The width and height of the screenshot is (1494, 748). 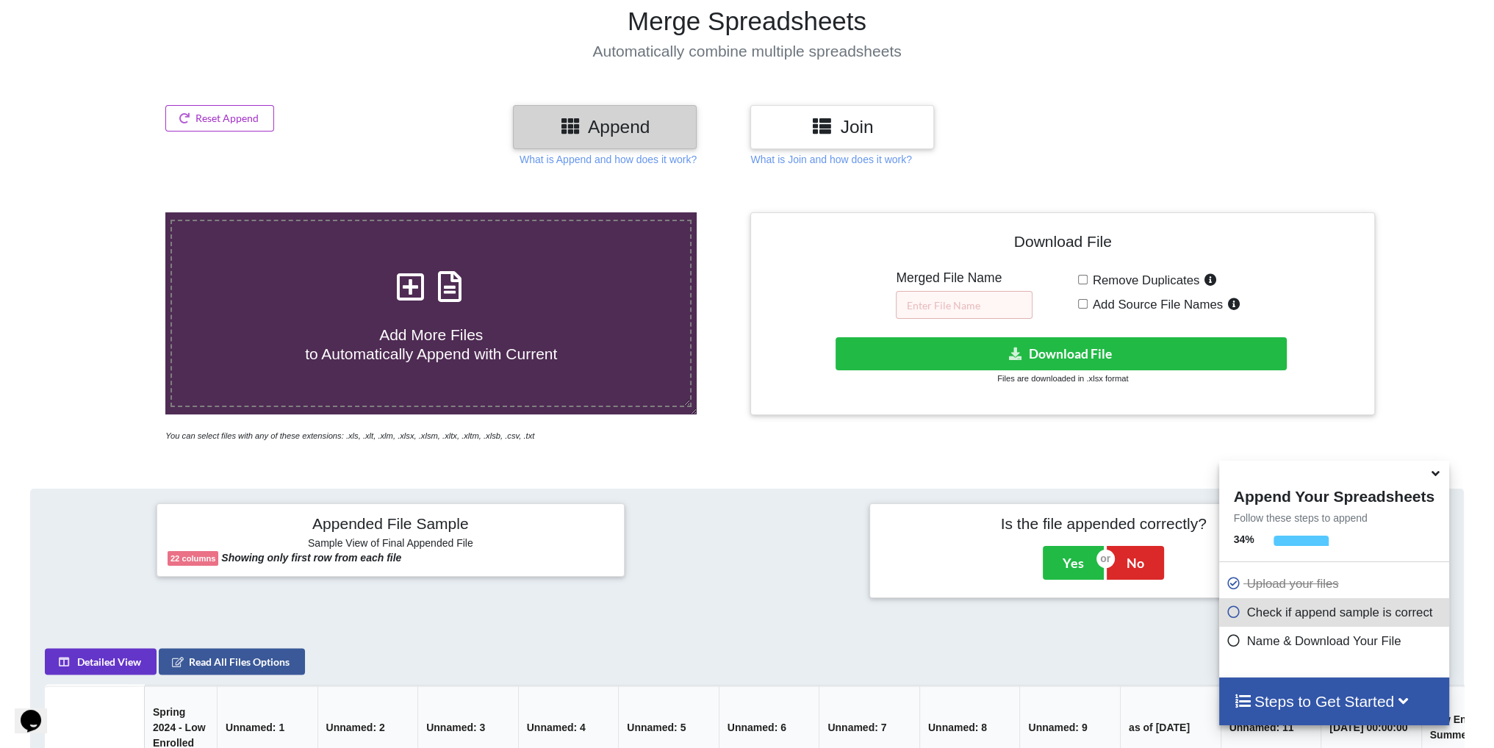 I want to click on p: Upload your files, so click(x=1336, y=583).